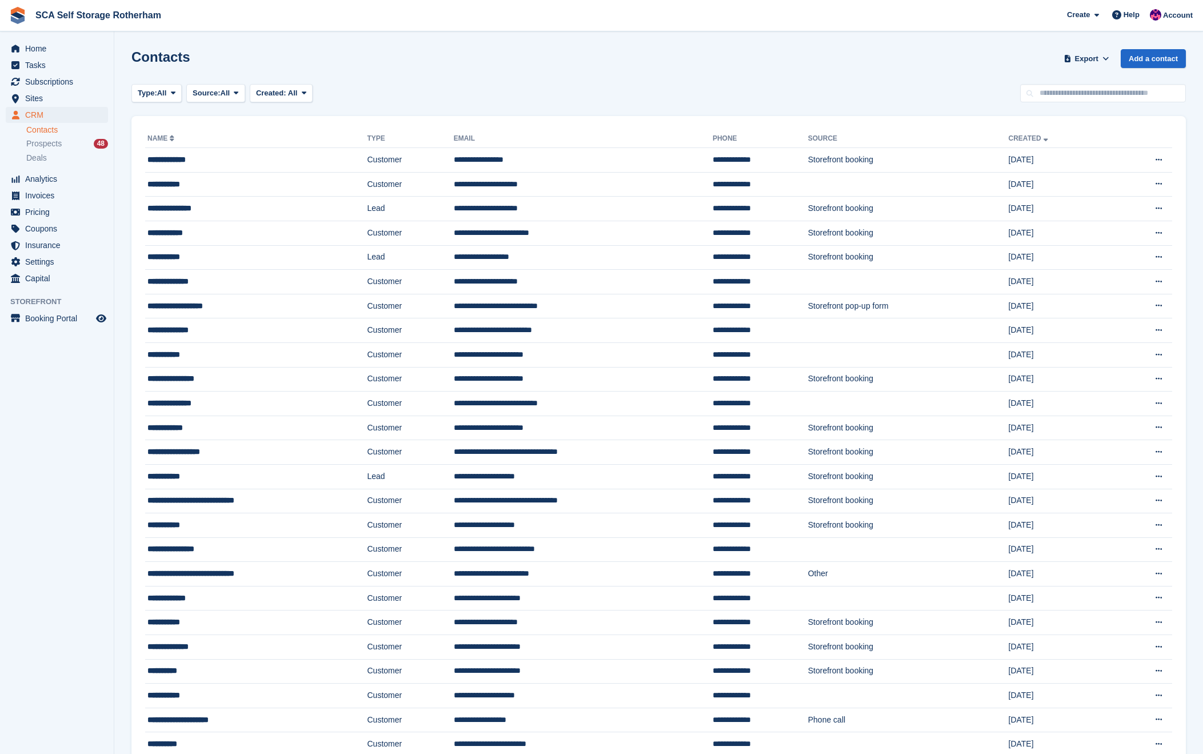  What do you see at coordinates (59, 318) in the screenshot?
I see `span: Booking Portal` at bounding box center [59, 318].